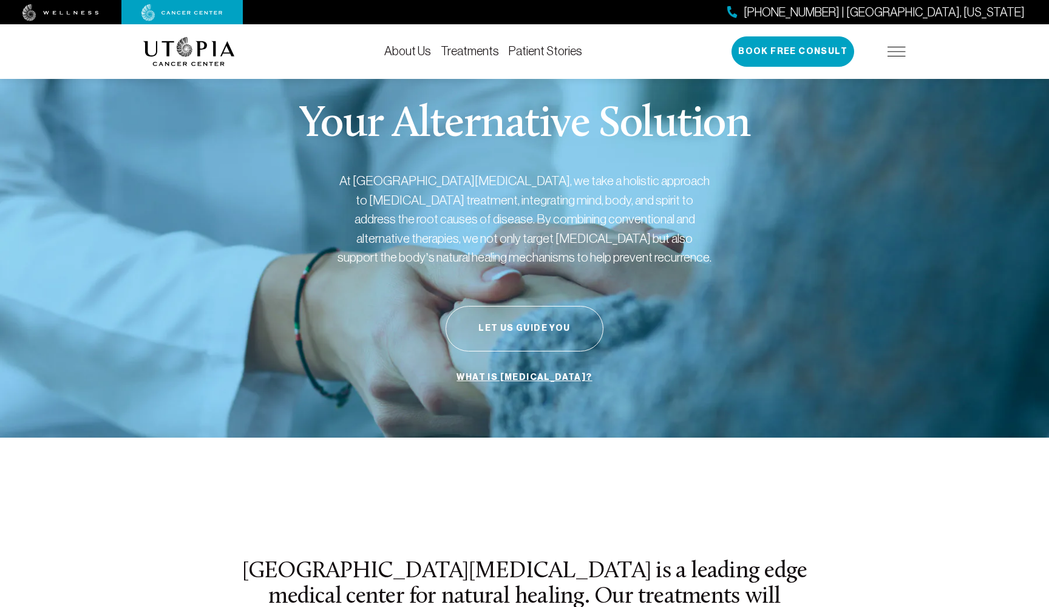  I want to click on img: logo, so click(189, 52).